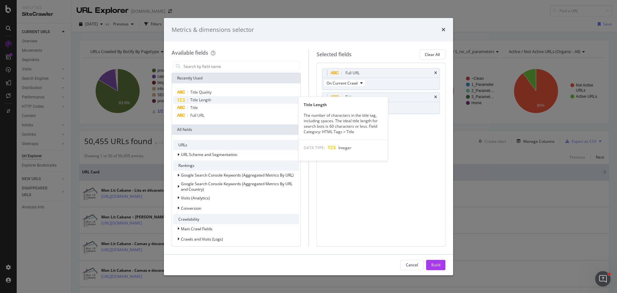  Describe the element at coordinates (13, 19) in the screenshot. I see `img: website_grey.svg` at that location.